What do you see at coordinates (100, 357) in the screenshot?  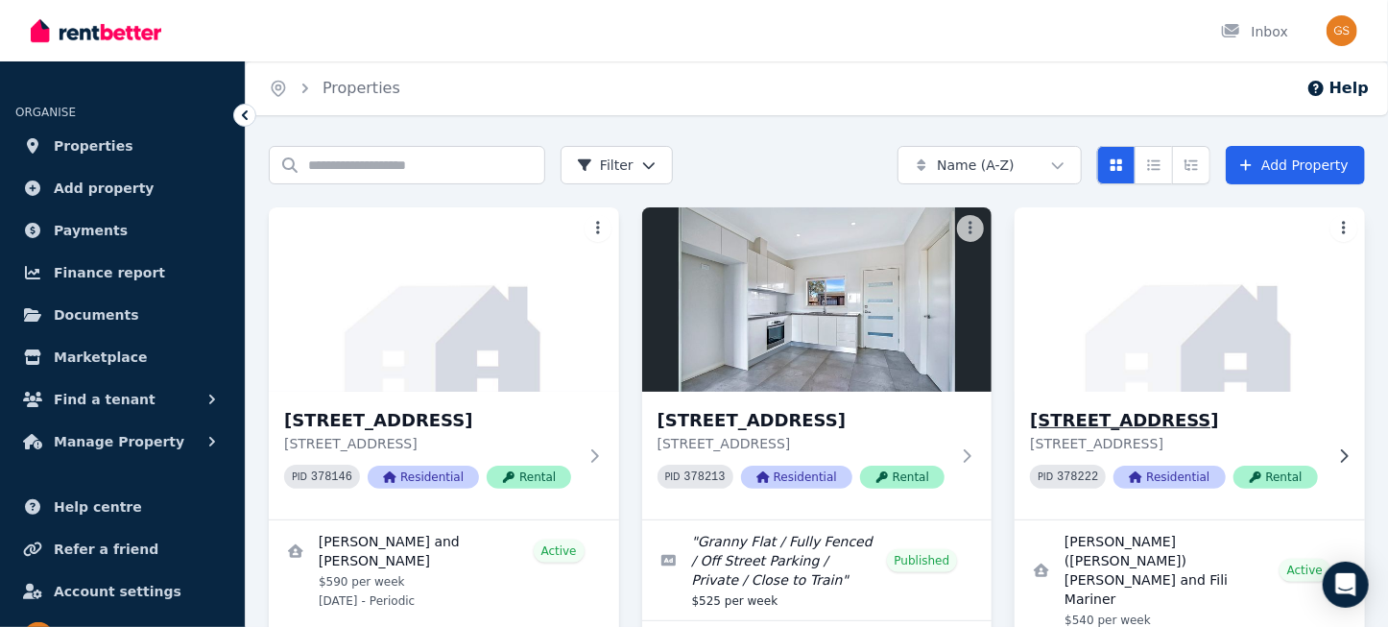 I see `span: Marketplace` at bounding box center [100, 357].